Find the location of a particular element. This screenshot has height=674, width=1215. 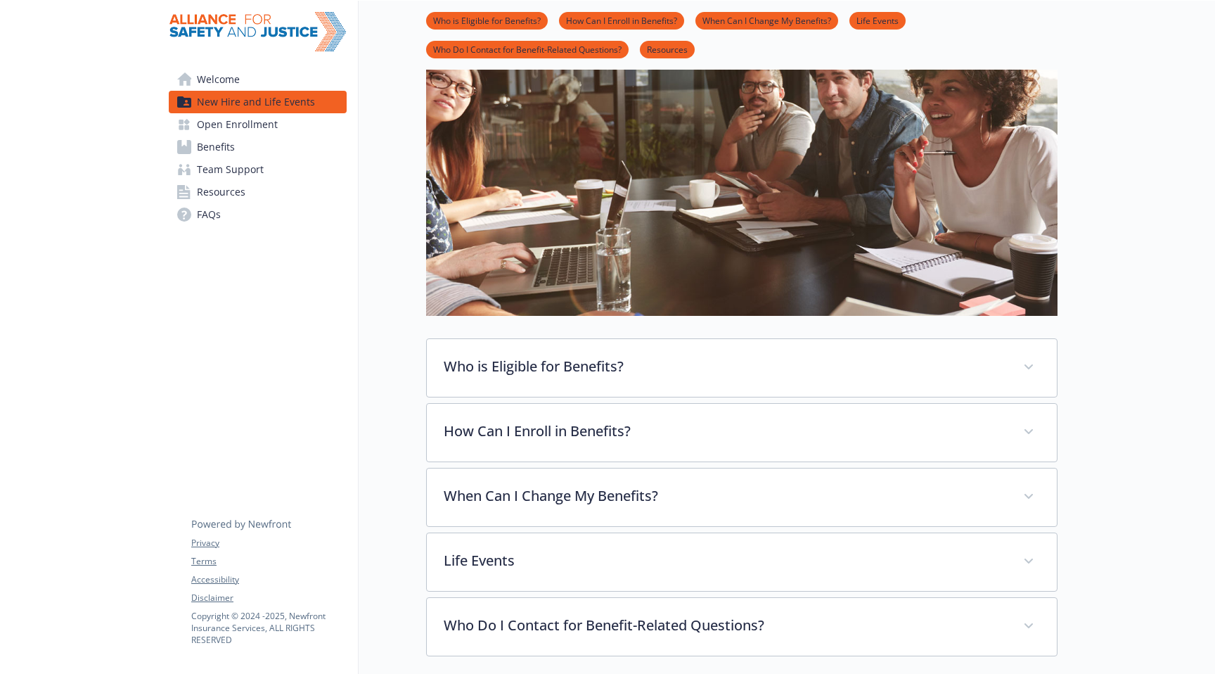

a: Life Events is located at coordinates (878, 20).